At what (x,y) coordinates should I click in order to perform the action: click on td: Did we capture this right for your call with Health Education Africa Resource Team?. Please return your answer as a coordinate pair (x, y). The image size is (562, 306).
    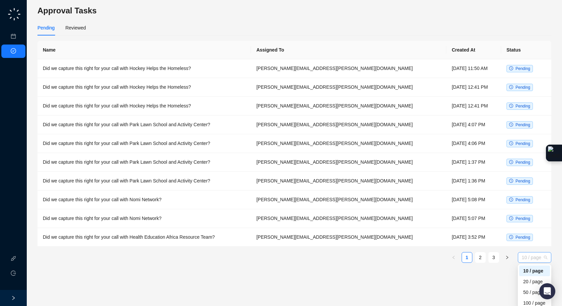
    Looking at the image, I should click on (144, 237).